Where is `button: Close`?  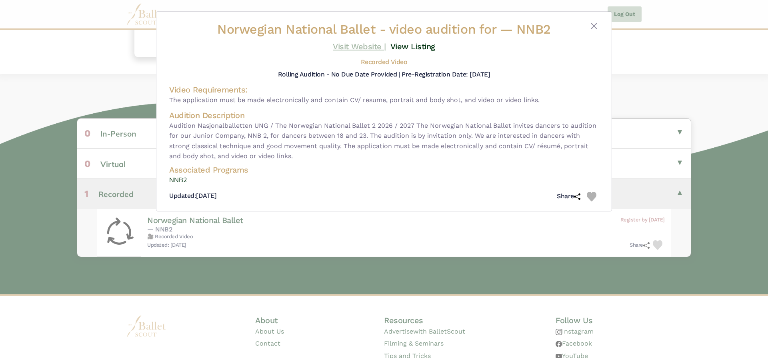 button: Close is located at coordinates (594, 26).